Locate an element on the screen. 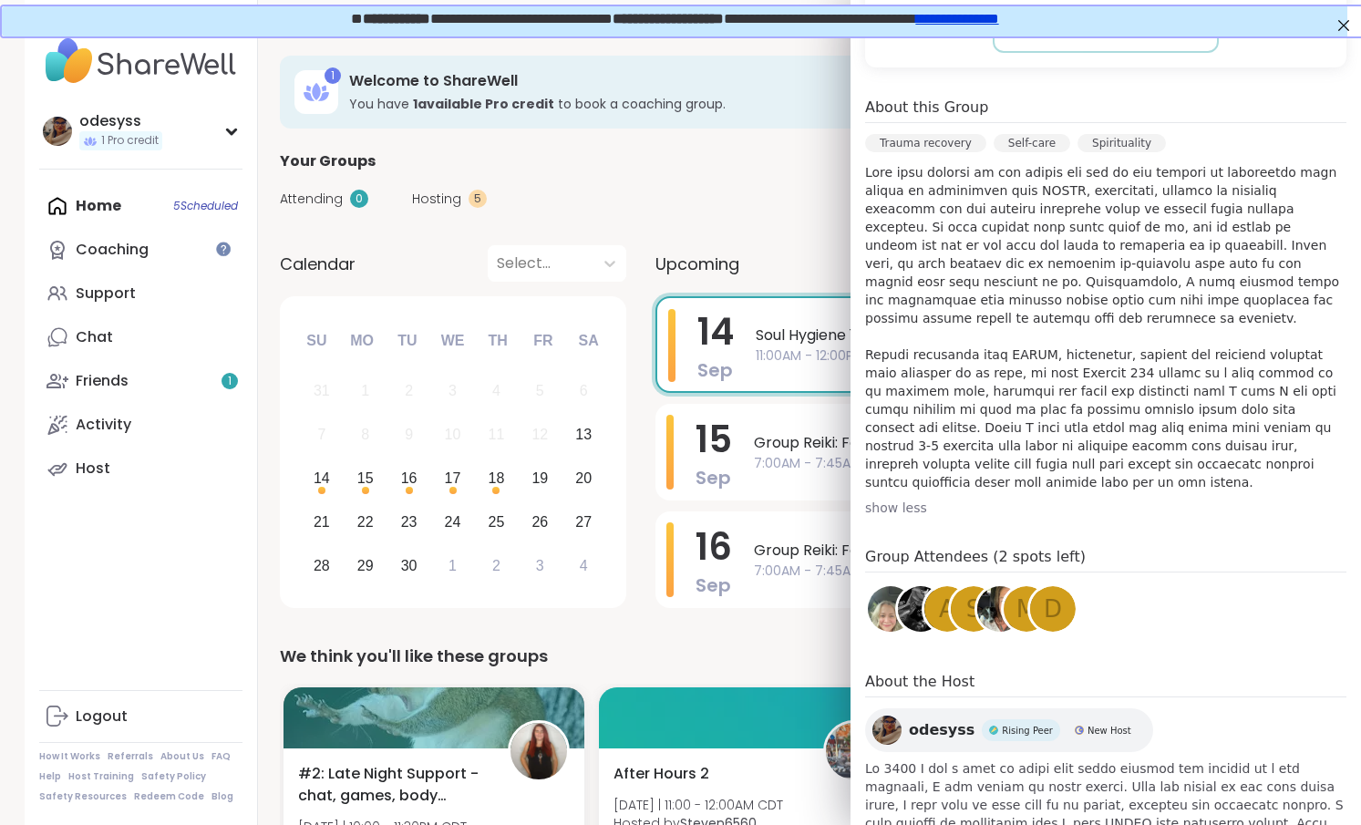  div: 8 is located at coordinates (365, 434).